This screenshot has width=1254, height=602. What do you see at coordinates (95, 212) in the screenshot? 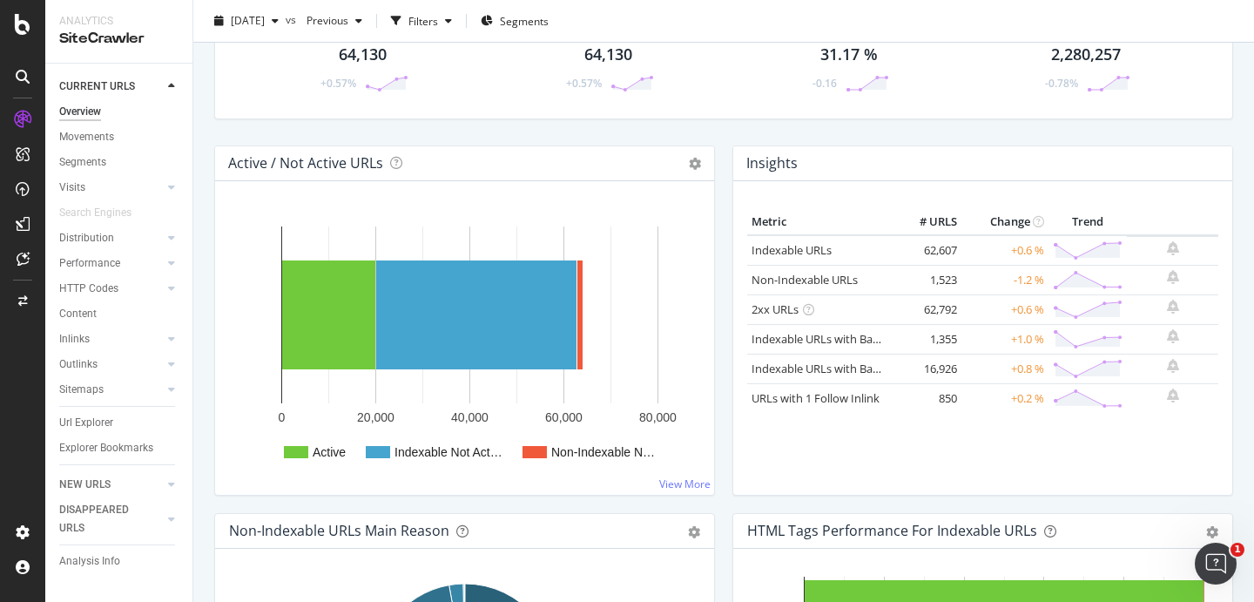
I see `div: Search Engines` at bounding box center [95, 212].